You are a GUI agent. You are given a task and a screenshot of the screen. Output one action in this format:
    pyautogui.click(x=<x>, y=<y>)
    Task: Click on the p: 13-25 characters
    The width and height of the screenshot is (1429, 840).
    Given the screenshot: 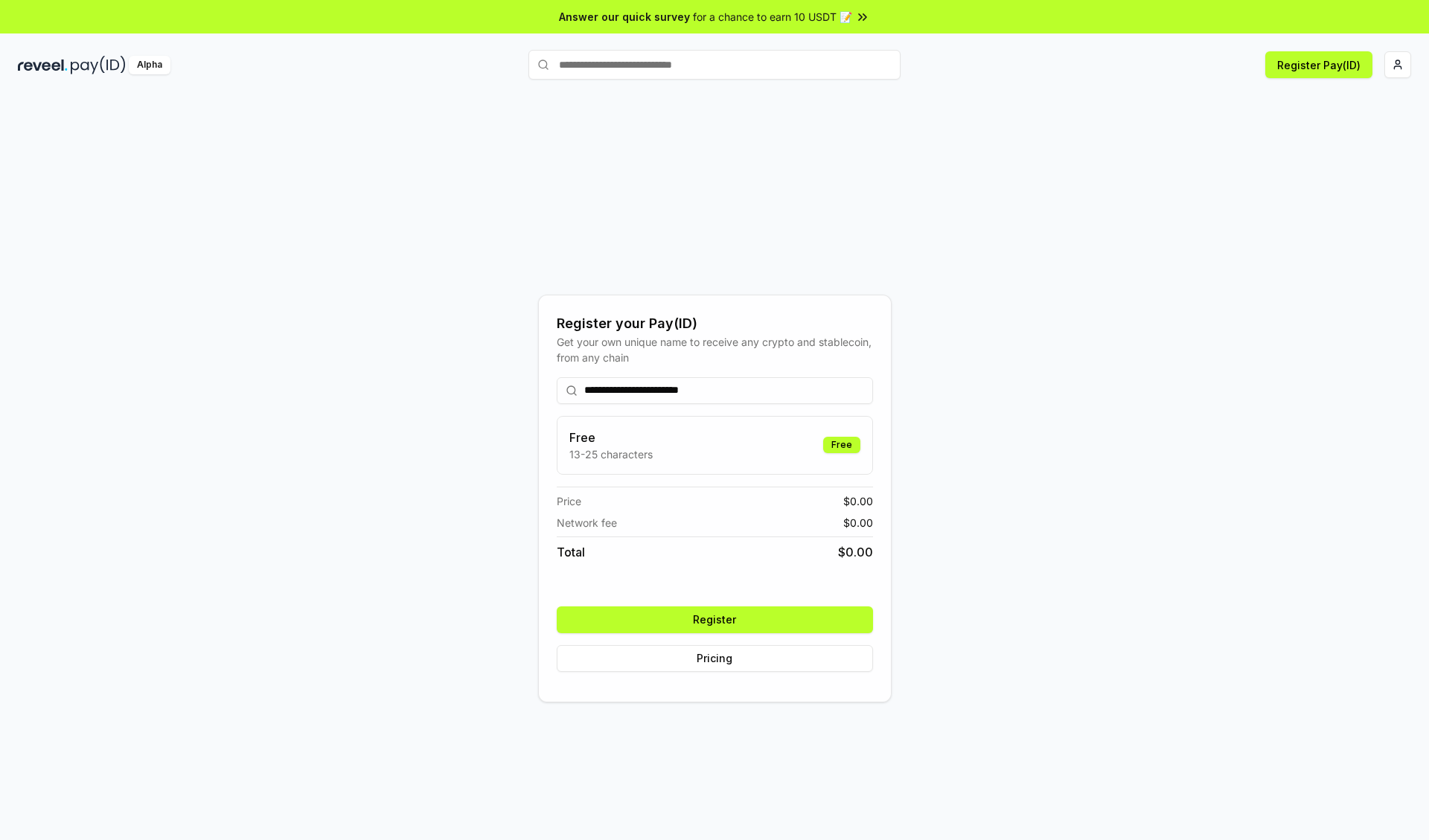 What is the action you would take?
    pyautogui.click(x=610, y=454)
    